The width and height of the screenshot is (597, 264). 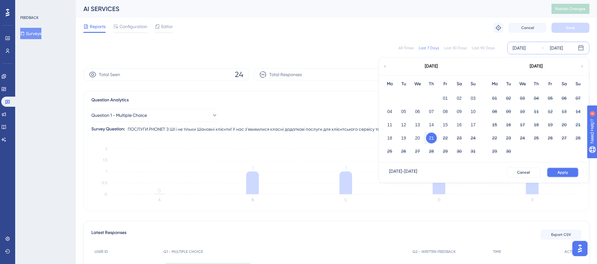 What do you see at coordinates (106, 149) in the screenshot?
I see `tspan: 2` at bounding box center [106, 149].